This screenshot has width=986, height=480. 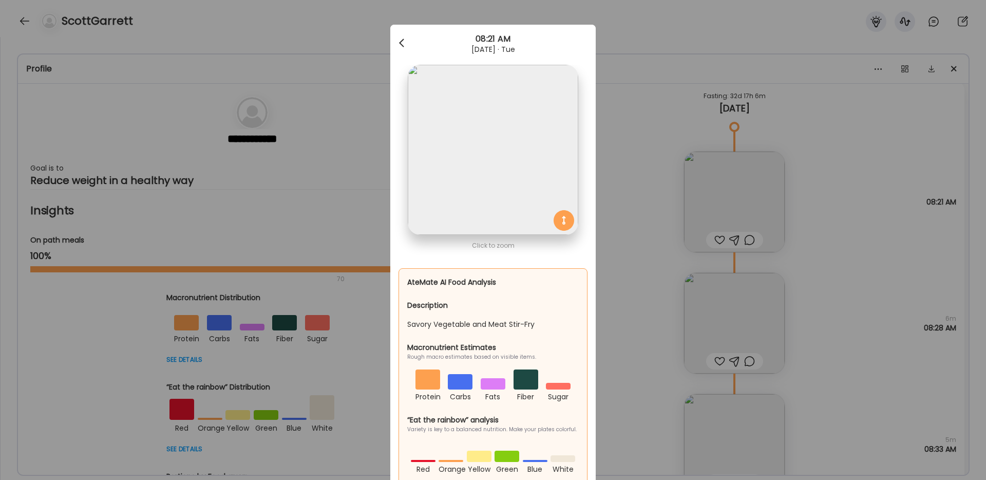 I want to click on img: images%2FV6YFNOidPpYoHeEwIDlwCJQBDLT2%2FgsND0L2gydfShsbAmJ5d%2F7fww6LGLyt2xiI7EkdR1_1080, so click(x=492, y=149).